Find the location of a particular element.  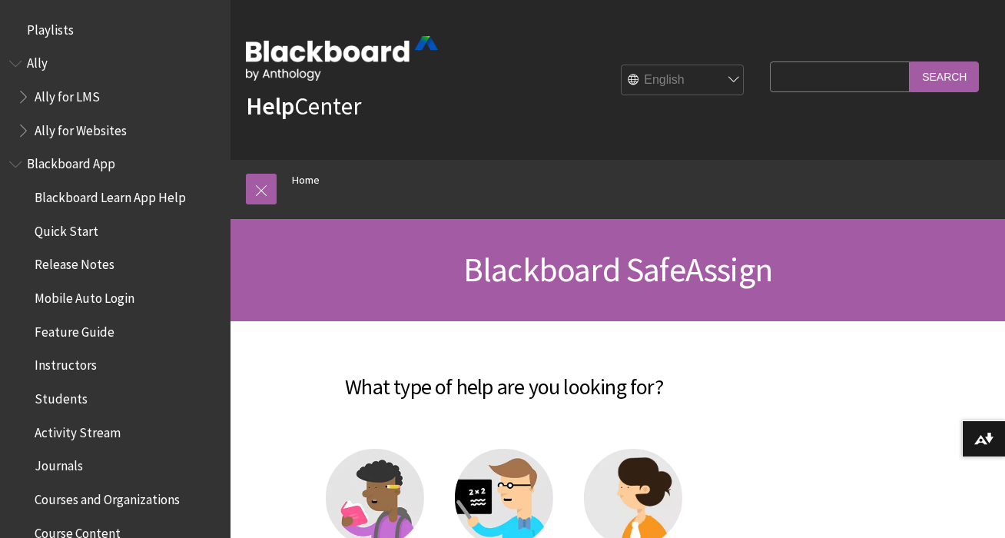

span: Activity Stream is located at coordinates (78, 430).